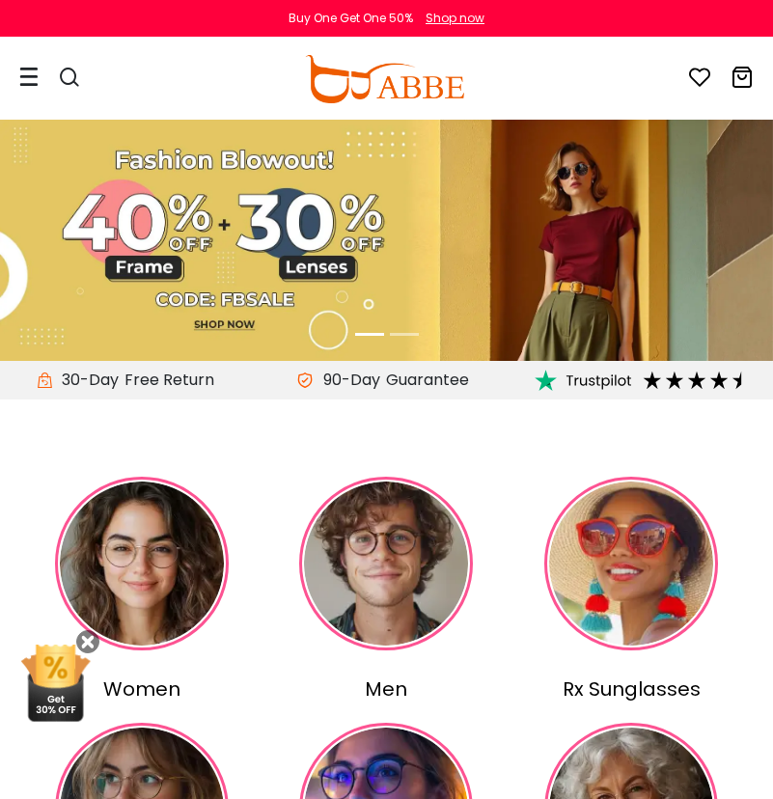 Image resolution: width=773 pixels, height=799 pixels. Describe the element at coordinates (386, 564) in the screenshot. I see `img: Men` at that location.